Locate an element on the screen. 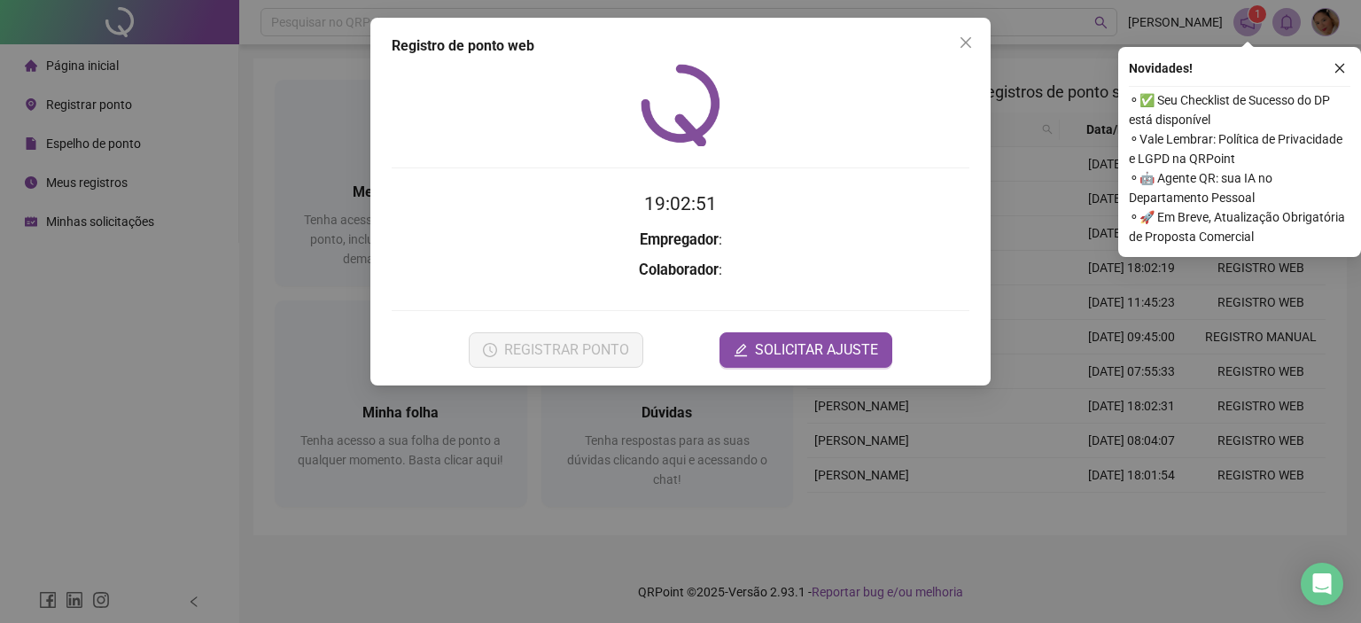  span: edit is located at coordinates (741, 350).